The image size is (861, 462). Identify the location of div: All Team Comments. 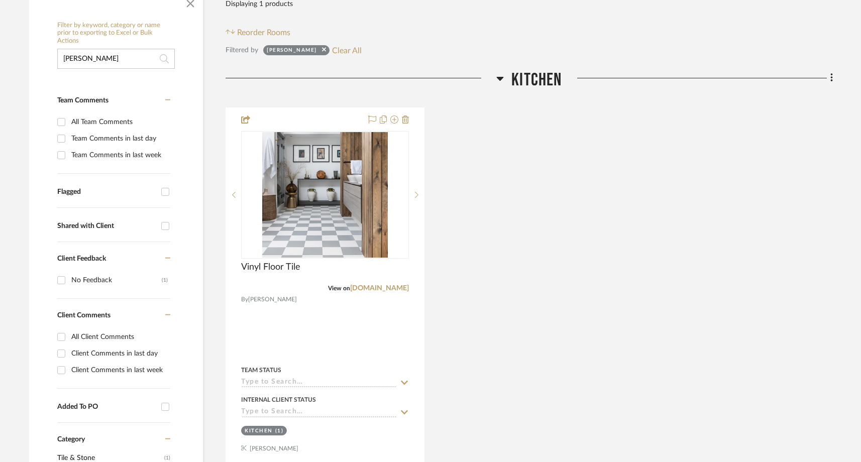
(120, 122).